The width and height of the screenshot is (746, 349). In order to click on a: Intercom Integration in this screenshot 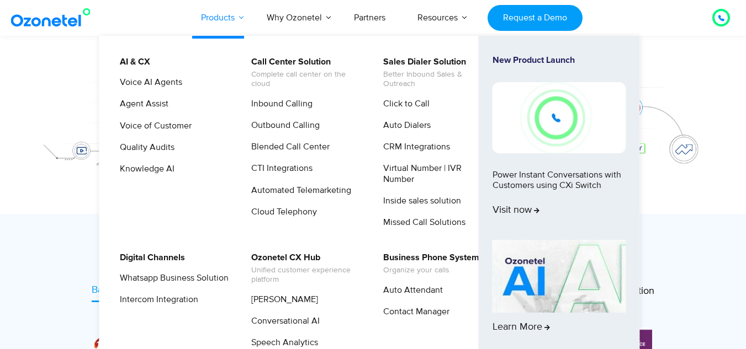, I will do `click(156, 300)`.